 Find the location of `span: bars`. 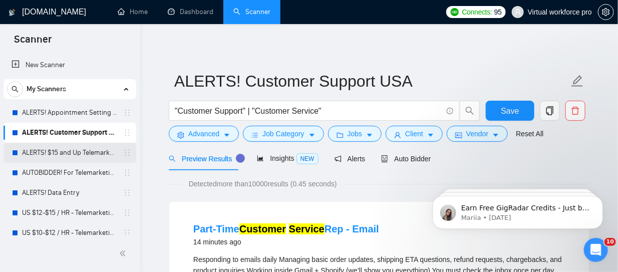

span: bars is located at coordinates (255, 135).